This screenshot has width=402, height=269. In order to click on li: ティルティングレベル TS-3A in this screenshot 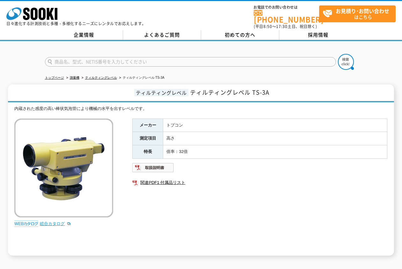, I will do `click(141, 78)`.